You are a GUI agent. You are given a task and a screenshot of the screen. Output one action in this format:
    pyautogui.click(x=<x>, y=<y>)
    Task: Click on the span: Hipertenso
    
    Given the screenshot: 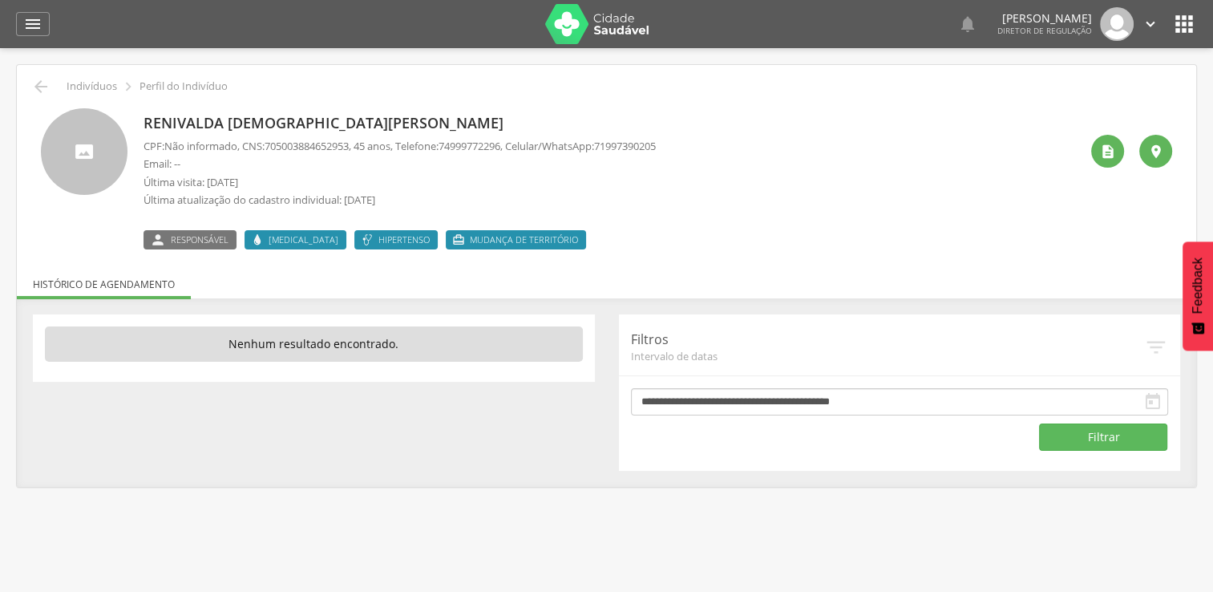 What is the action you would take?
    pyautogui.click(x=404, y=240)
    